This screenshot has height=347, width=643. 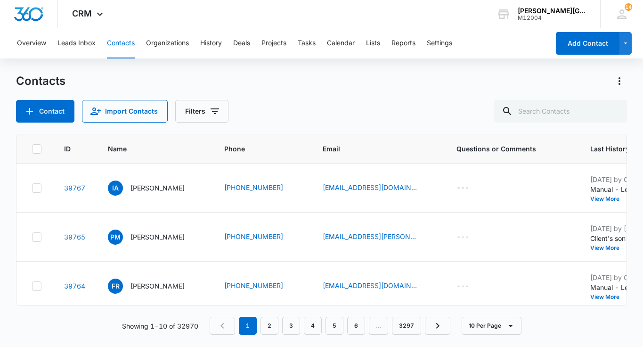 What do you see at coordinates (291, 326) in the screenshot?
I see `a: Page 3` at bounding box center [291, 326].